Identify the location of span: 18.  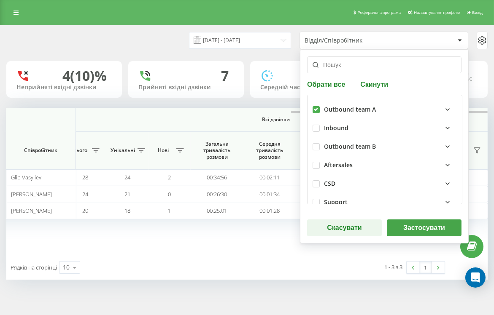
(127, 211).